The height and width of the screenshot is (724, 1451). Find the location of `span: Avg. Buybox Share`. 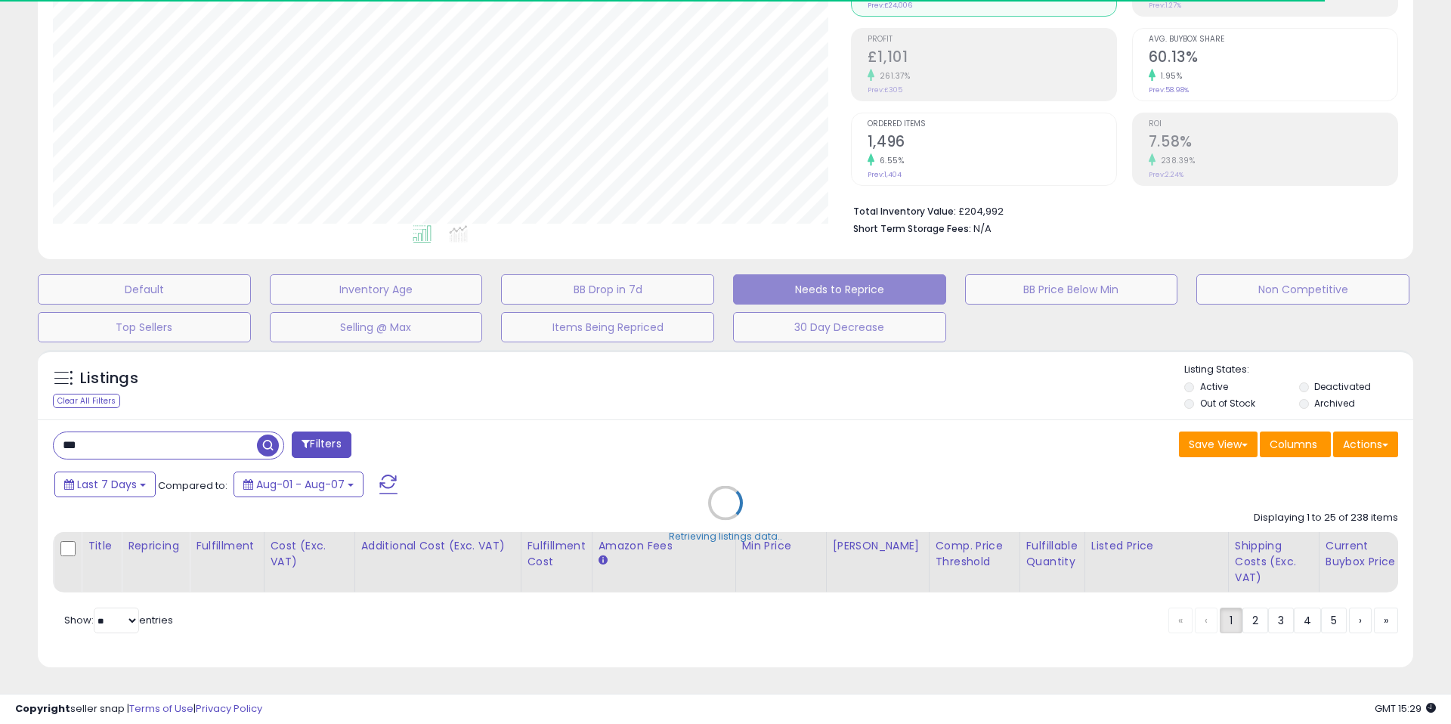

span: Avg. Buybox Share is located at coordinates (1273, 39).